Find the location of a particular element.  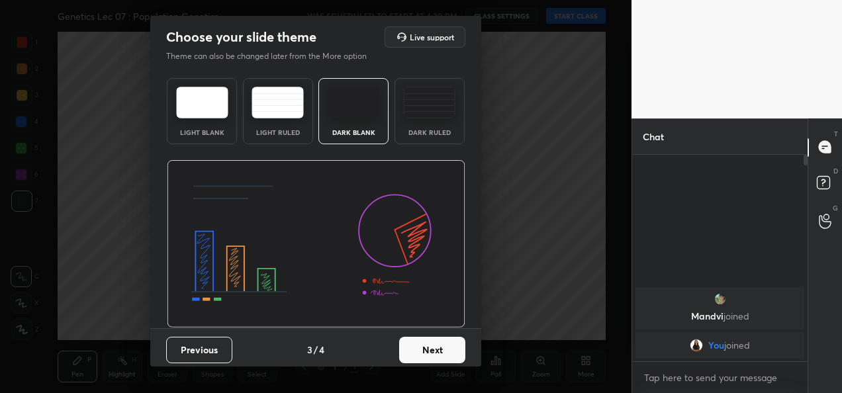

p: Theme can also be changed later from the More option is located at coordinates (273, 56).